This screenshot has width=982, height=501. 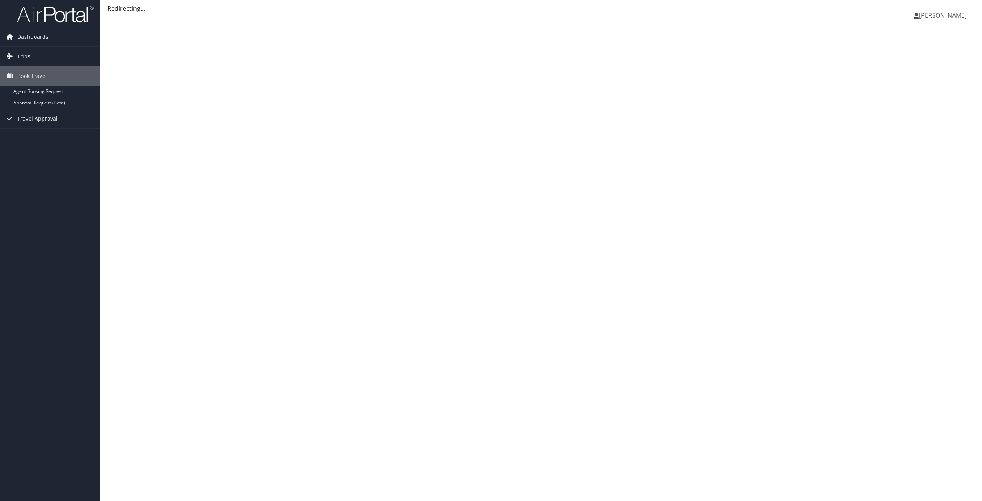 What do you see at coordinates (55, 14) in the screenshot?
I see `img: airportal-logo.png` at bounding box center [55, 14].